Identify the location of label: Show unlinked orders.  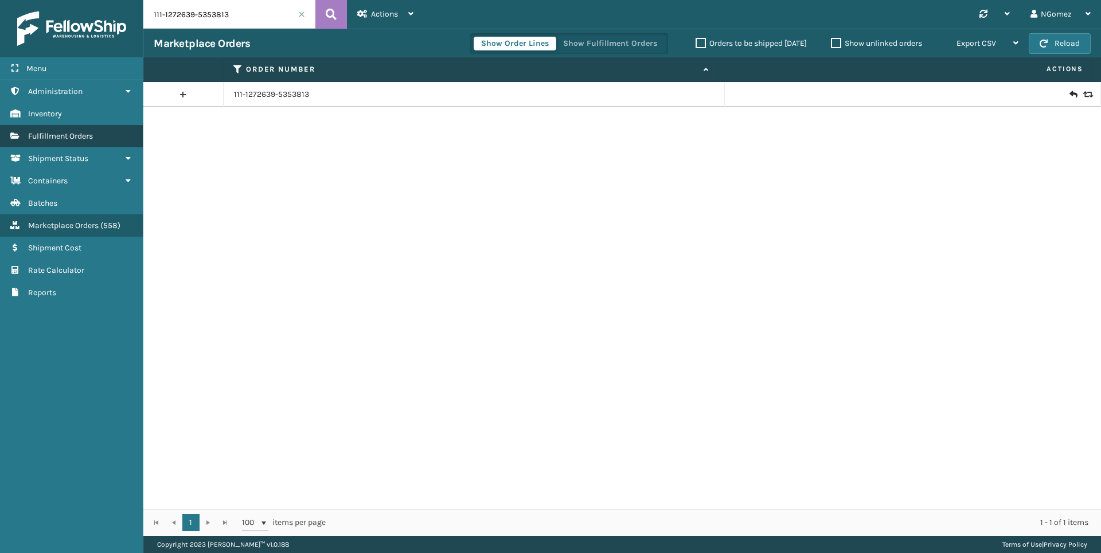
(876, 43).